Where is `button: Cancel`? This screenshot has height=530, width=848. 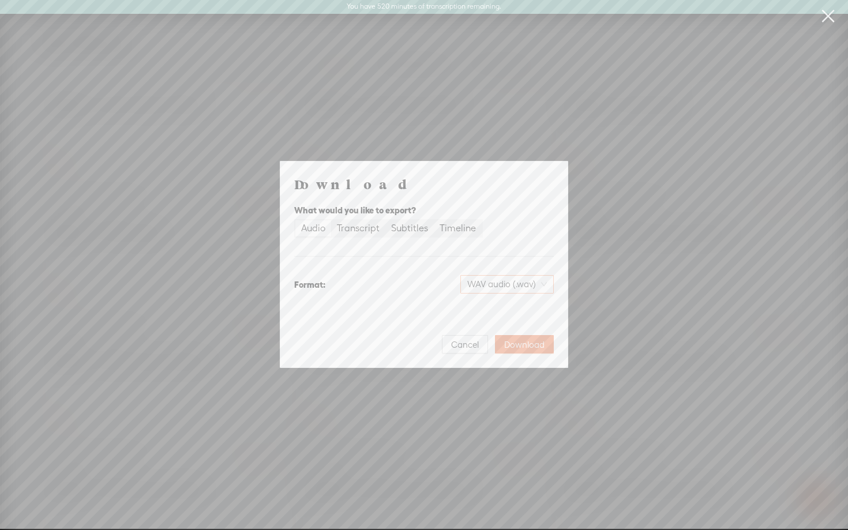 button: Cancel is located at coordinates (465, 344).